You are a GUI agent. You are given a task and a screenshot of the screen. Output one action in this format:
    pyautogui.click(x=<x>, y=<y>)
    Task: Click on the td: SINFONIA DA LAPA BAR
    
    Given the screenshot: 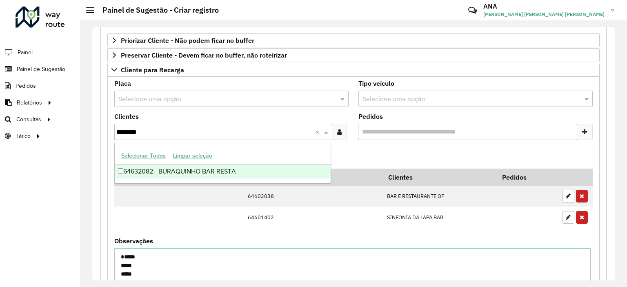 What is the action you would take?
    pyautogui.click(x=439, y=217)
    